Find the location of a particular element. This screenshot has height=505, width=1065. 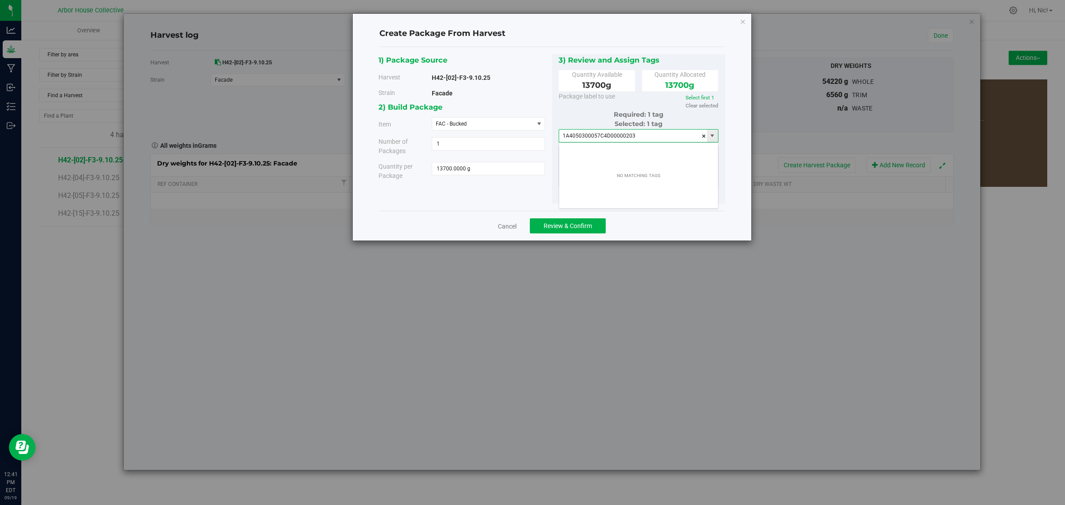

span: 2) Build Package is located at coordinates (411, 107).